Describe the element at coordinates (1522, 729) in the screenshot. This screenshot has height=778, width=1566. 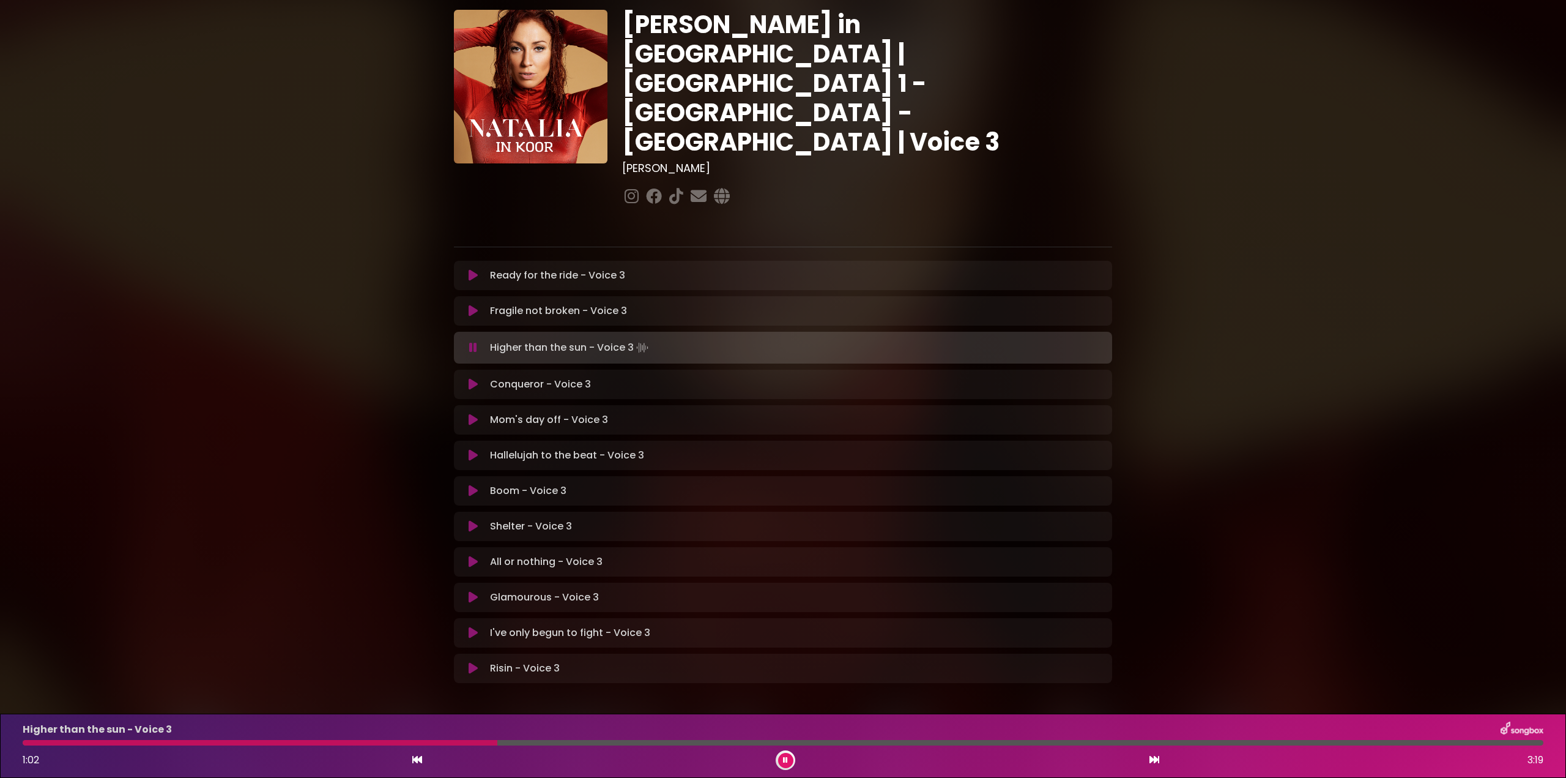
I see `img: songbox-logo-white.png` at that location.